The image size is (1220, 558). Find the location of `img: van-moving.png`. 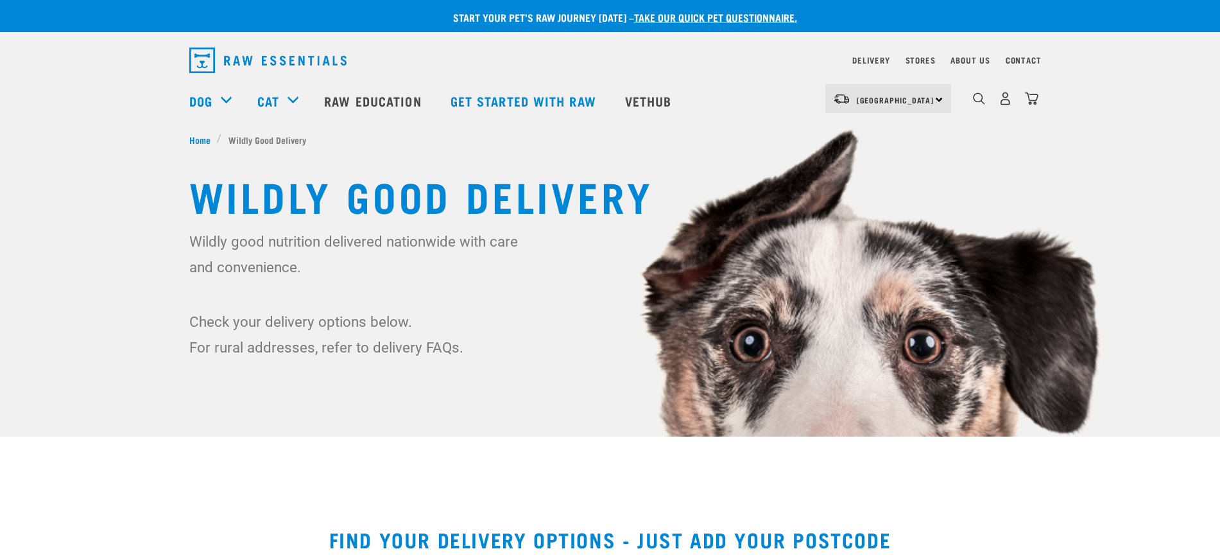

img: van-moving.png is located at coordinates (841, 99).